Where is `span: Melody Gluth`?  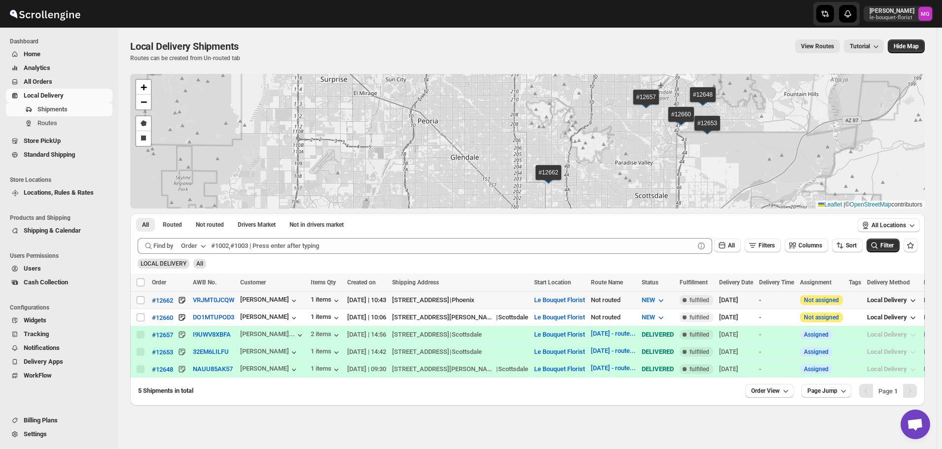 span: Melody Gluth is located at coordinates (925, 14).